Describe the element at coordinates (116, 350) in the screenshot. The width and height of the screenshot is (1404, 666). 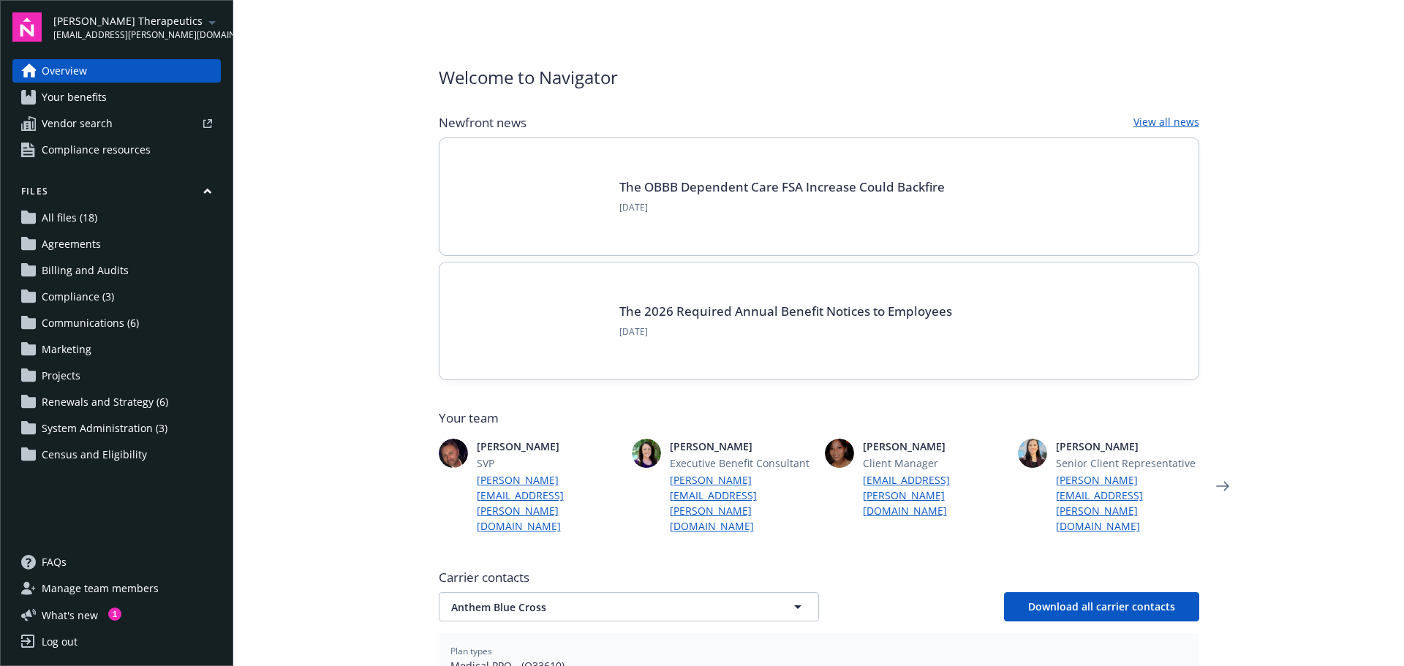
I see `a: Marketing` at that location.